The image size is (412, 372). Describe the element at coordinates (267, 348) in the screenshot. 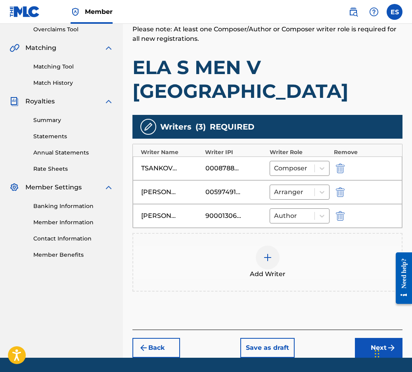

I see `button: Save as draft` at that location.